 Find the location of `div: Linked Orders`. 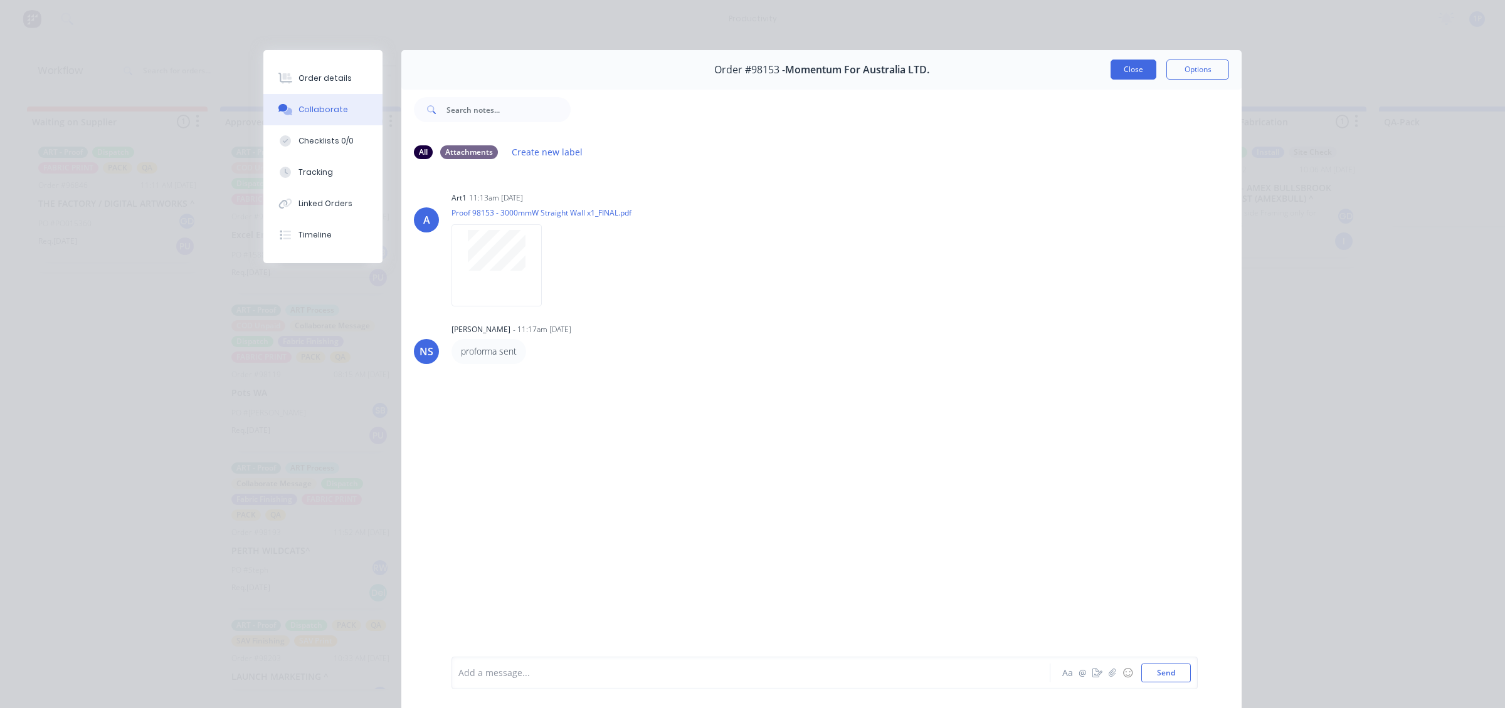

div: Linked Orders is located at coordinates (325, 204).